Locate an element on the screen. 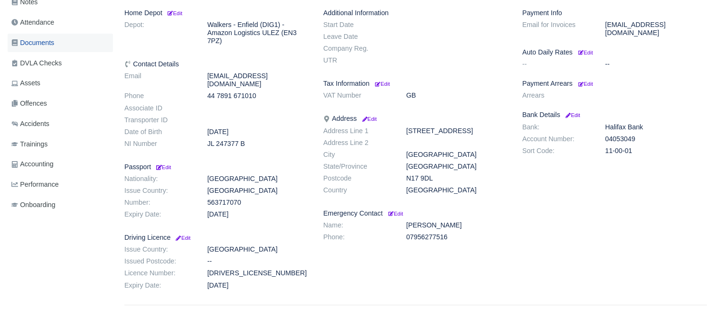  h6: Passport is located at coordinates (216, 167).